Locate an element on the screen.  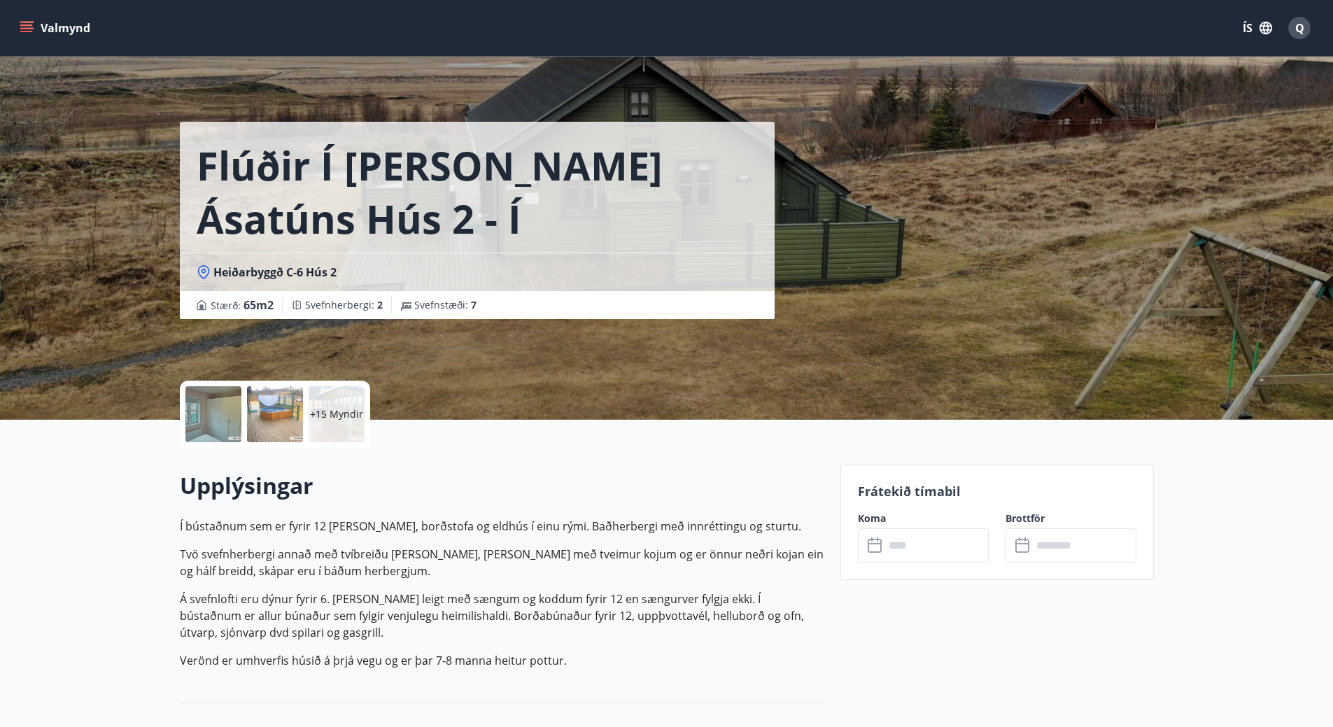
button: ÍS is located at coordinates (1257, 28).